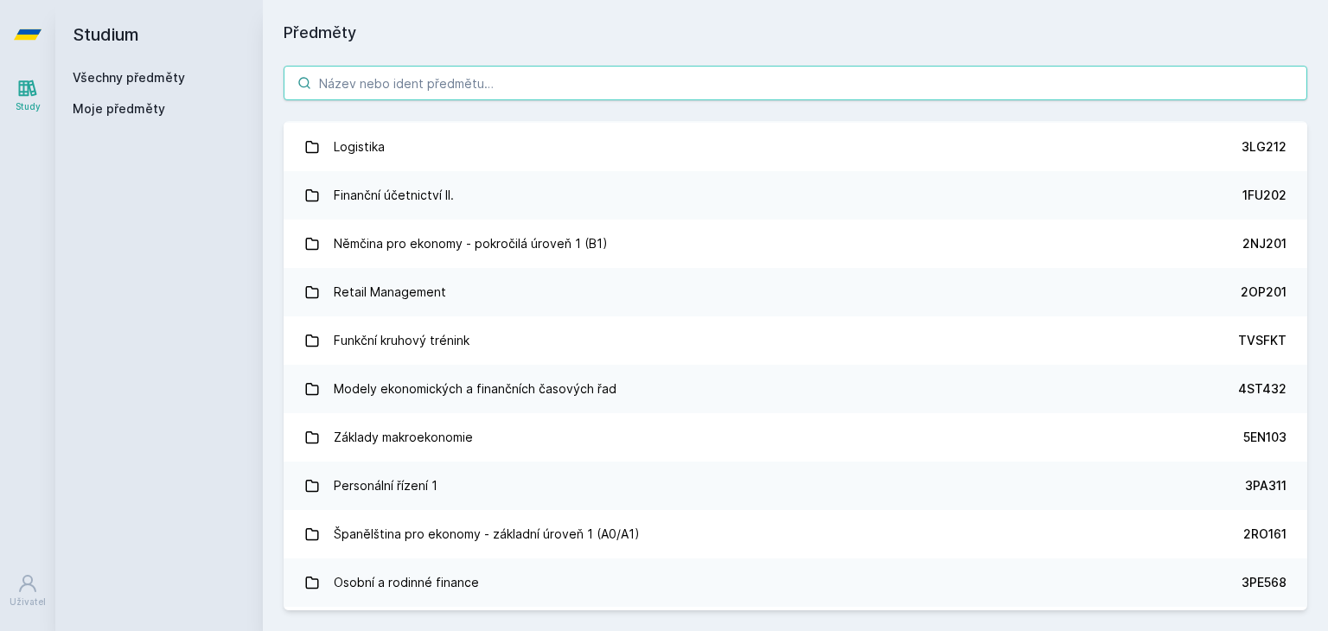 The image size is (1328, 631). I want to click on a: Osobní a rodinné finance 3PE568, so click(795, 583).